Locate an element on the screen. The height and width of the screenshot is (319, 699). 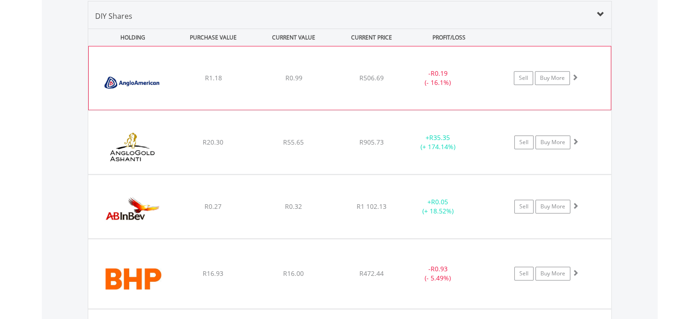
img: EQU.ZA.ANG.png is located at coordinates (132, 147).